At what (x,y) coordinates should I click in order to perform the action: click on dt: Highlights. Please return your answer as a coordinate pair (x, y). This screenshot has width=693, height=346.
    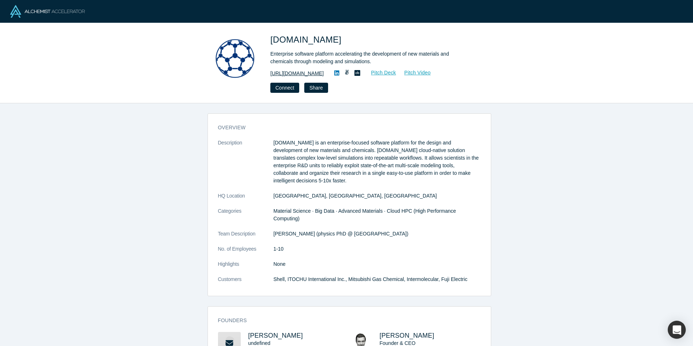
    Looking at the image, I should click on (246, 268).